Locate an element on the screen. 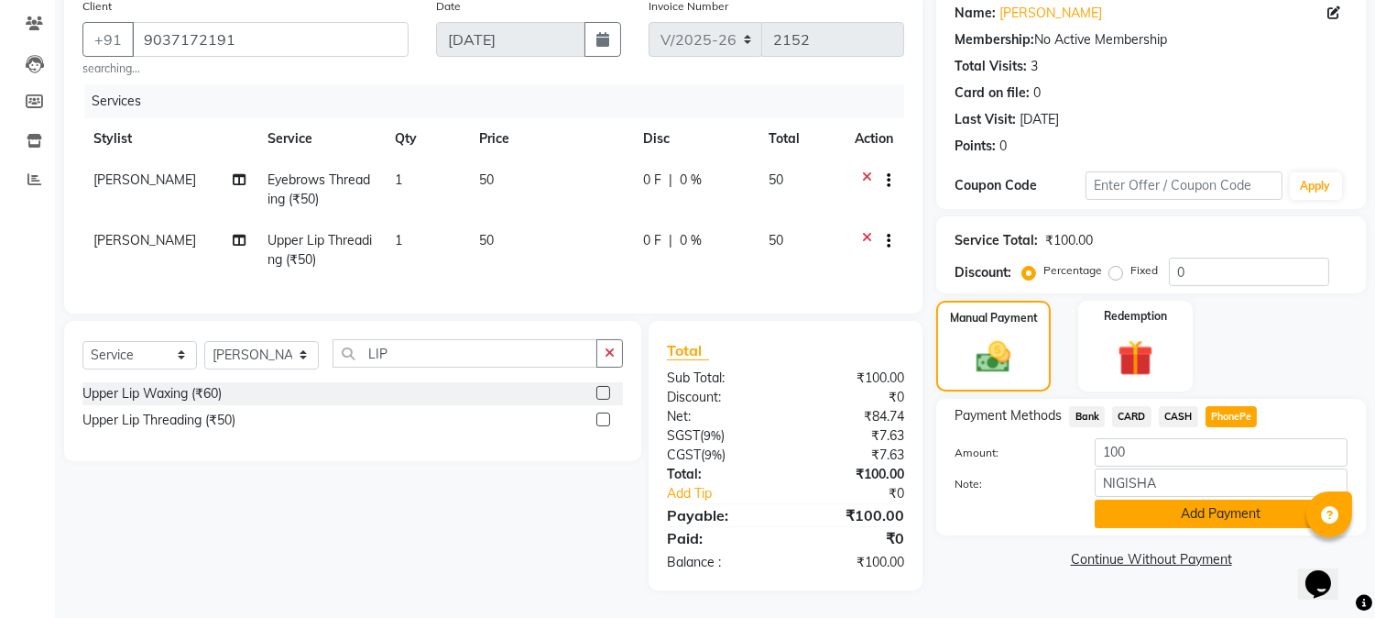 This screenshot has width=1375, height=618. div: Last Visit: is located at coordinates (985, 119).